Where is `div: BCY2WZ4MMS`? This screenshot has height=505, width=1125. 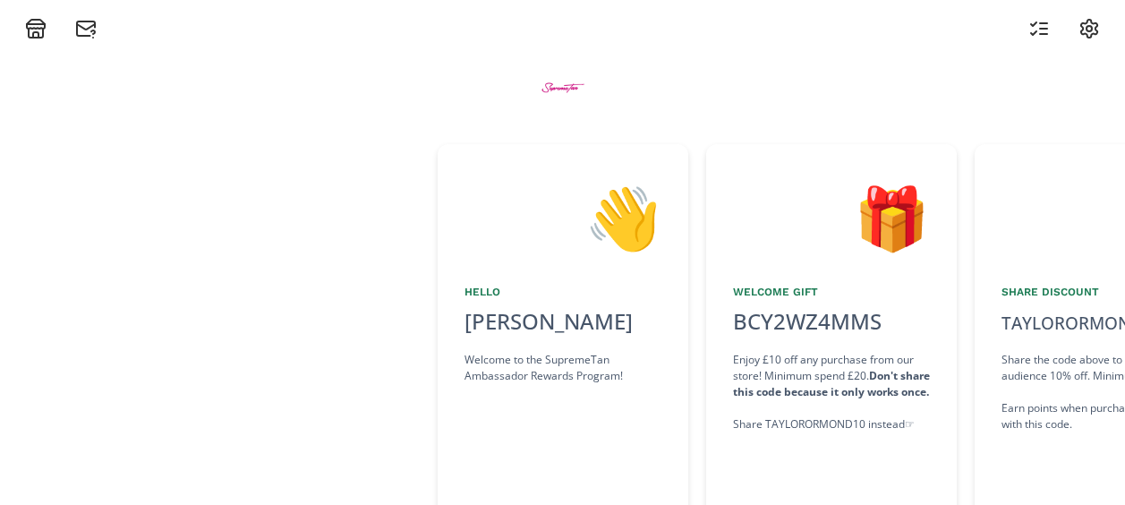 div: BCY2WZ4MMS is located at coordinates (807, 321).